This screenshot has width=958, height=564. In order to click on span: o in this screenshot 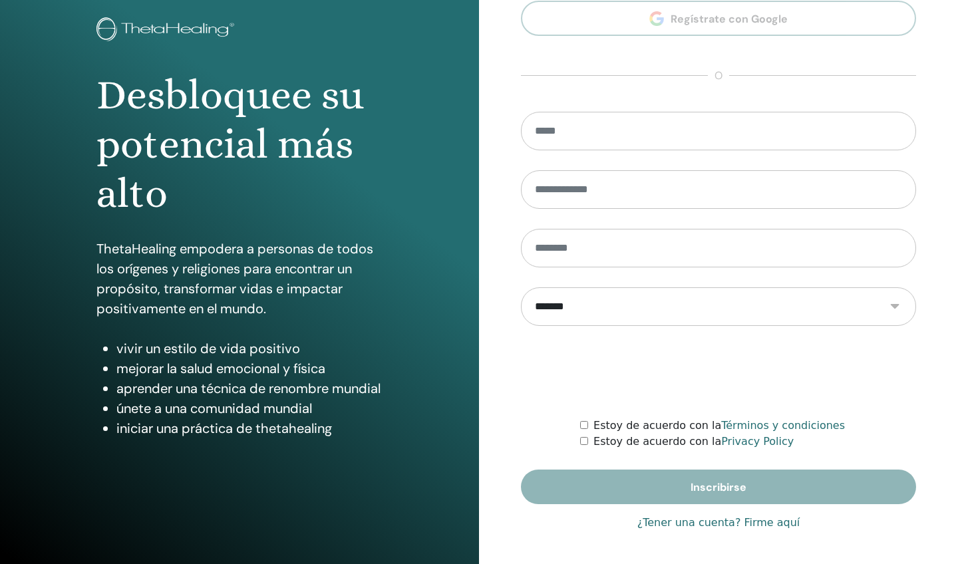, I will do `click(718, 76)`.